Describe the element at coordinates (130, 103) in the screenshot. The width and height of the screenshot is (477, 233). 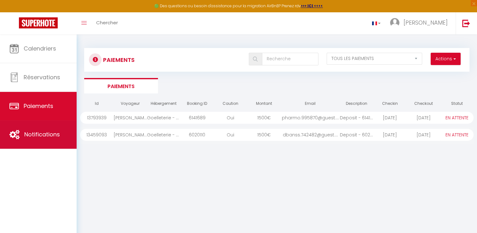
I see `th: Voyageur` at that location.